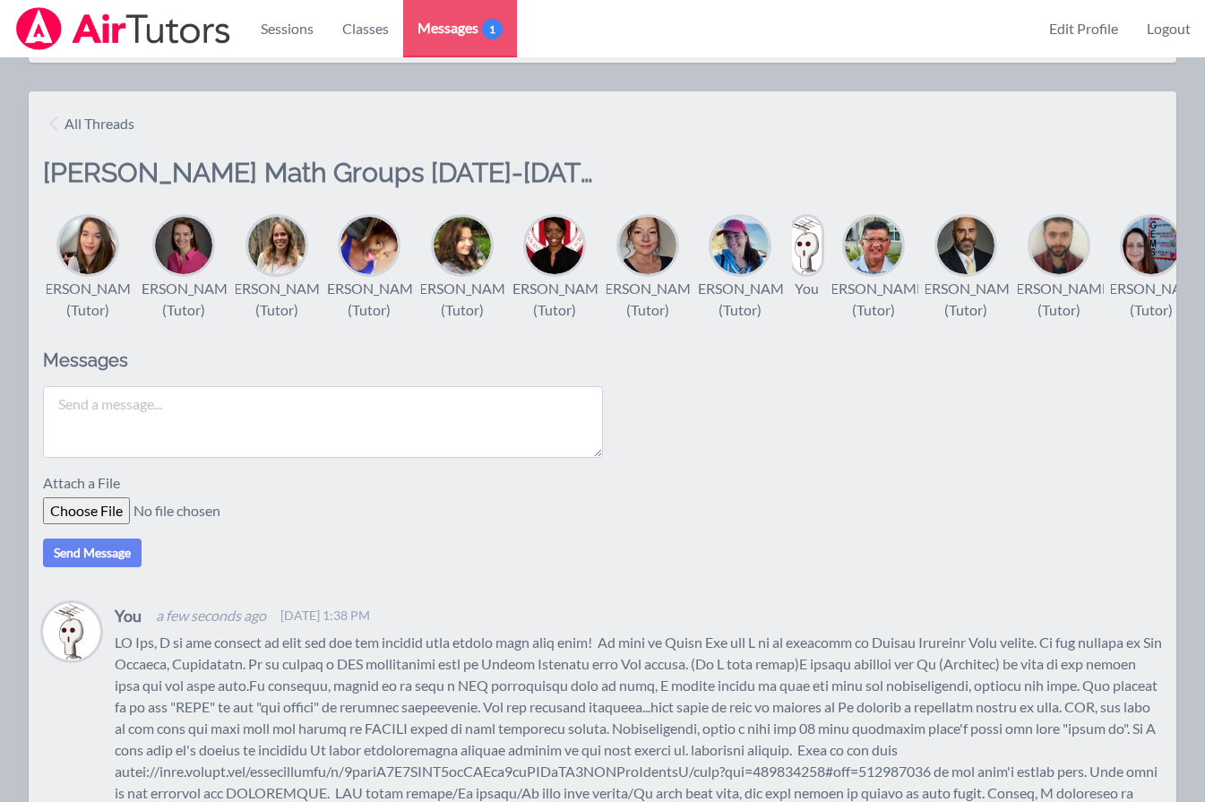 Image resolution: width=1205 pixels, height=802 pixels. What do you see at coordinates (740, 246) in the screenshot?
I see `img: Megan Nepshinsky` at bounding box center [740, 246].